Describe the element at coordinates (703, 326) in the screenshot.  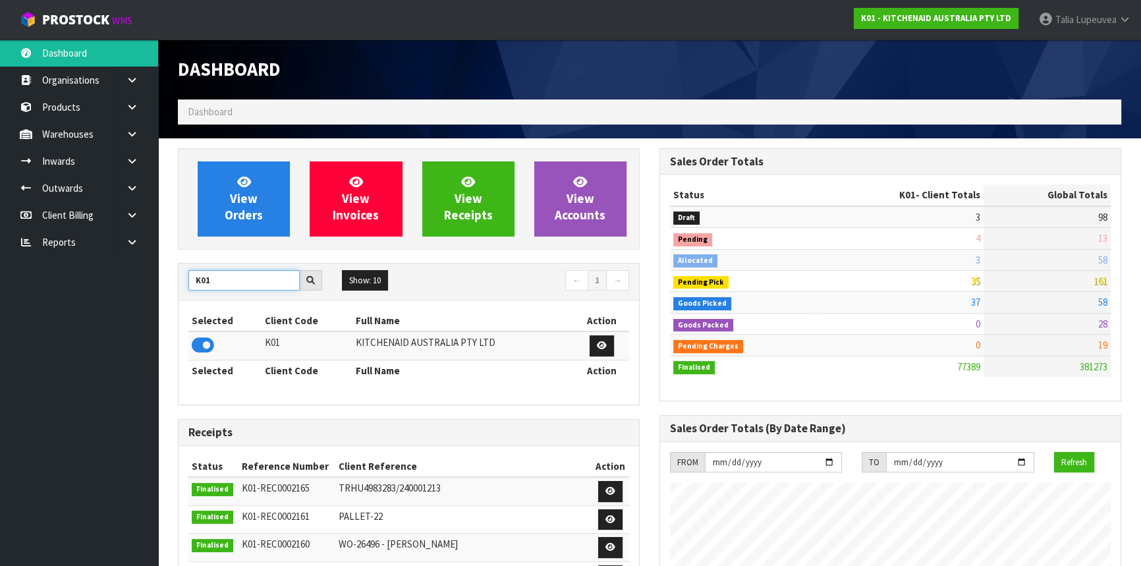
I see `span: Goods Packed` at that location.